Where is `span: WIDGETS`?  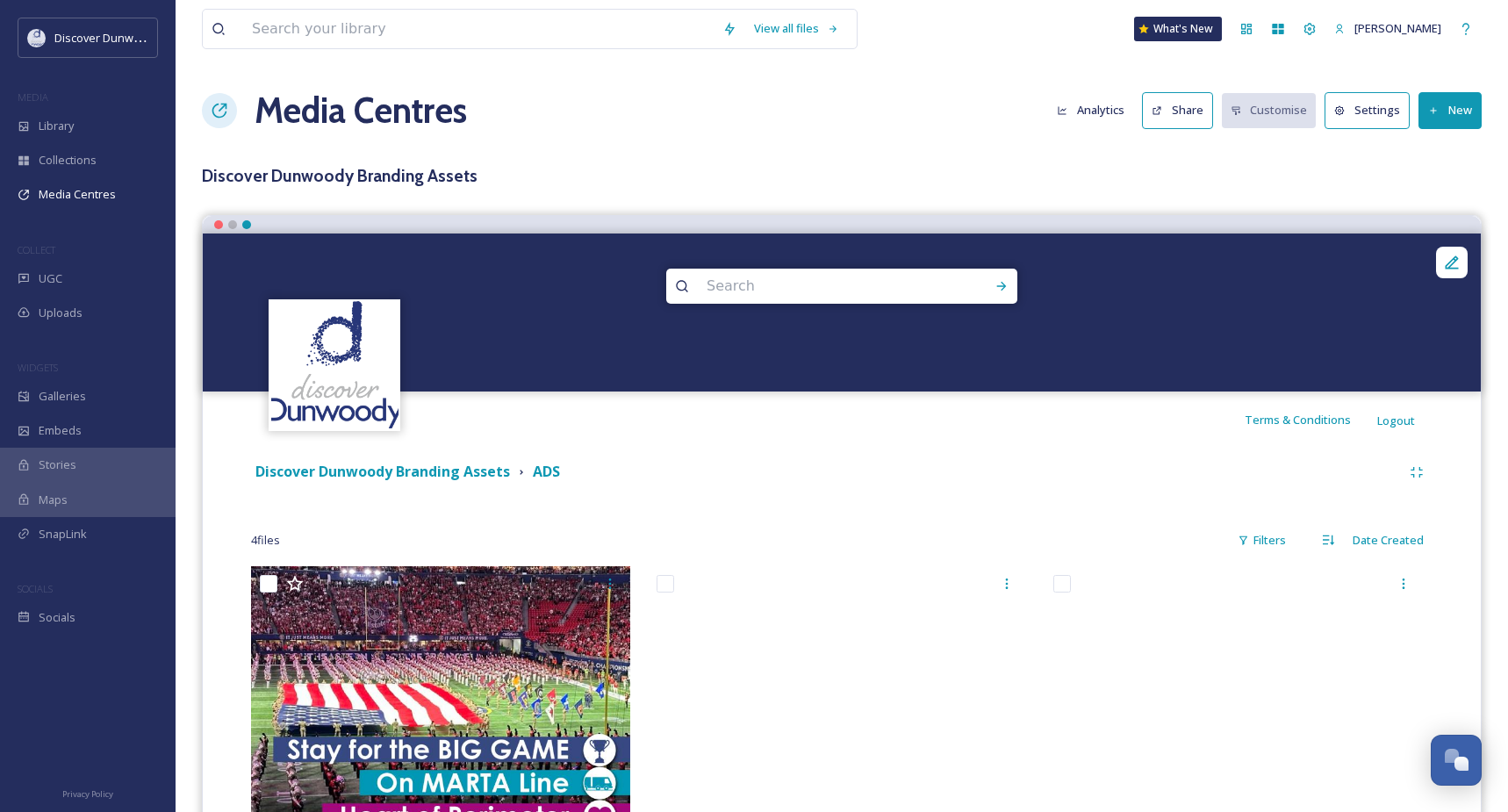
span: WIDGETS is located at coordinates (38, 367).